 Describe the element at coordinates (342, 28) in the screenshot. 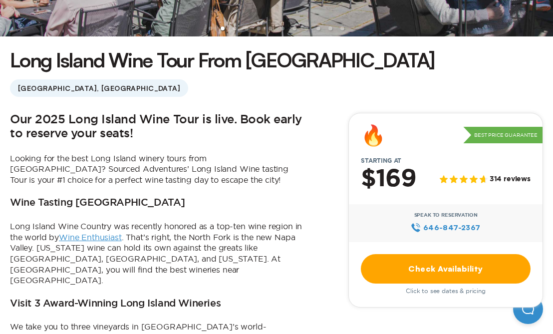

I see `li: slide item 12` at that location.